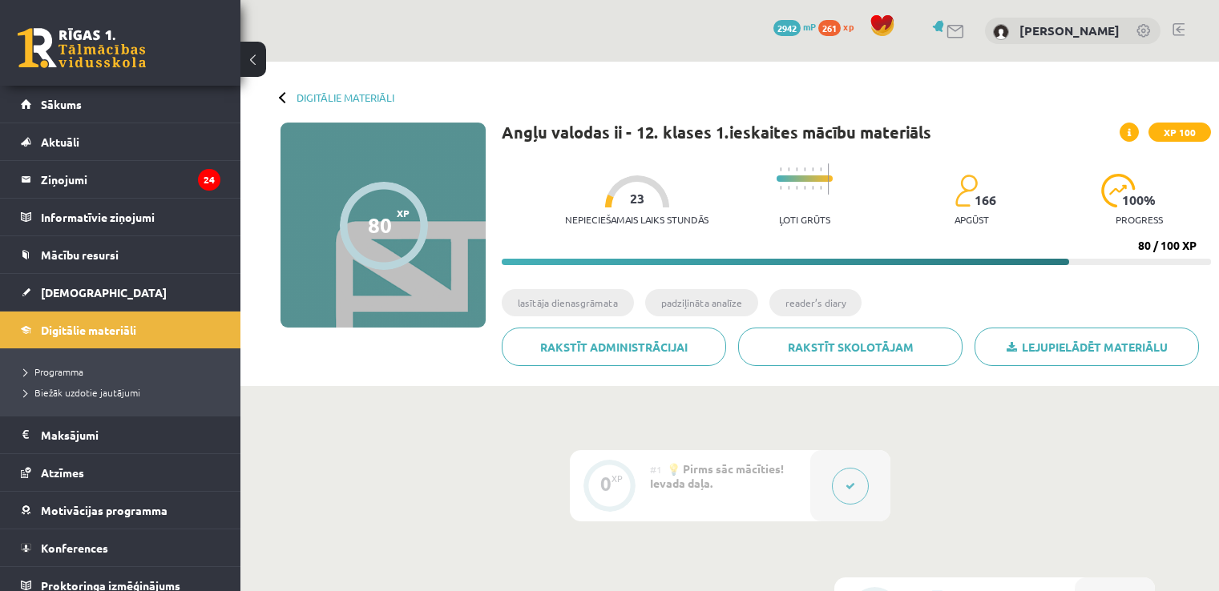  What do you see at coordinates (1001, 32) in the screenshot?
I see `img: Ričards Alsters` at bounding box center [1001, 32].